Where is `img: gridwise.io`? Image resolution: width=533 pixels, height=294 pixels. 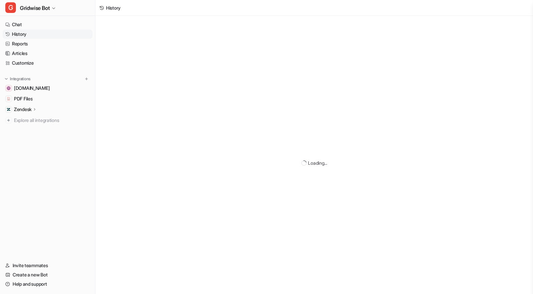 img: gridwise.io is located at coordinates (9, 88).